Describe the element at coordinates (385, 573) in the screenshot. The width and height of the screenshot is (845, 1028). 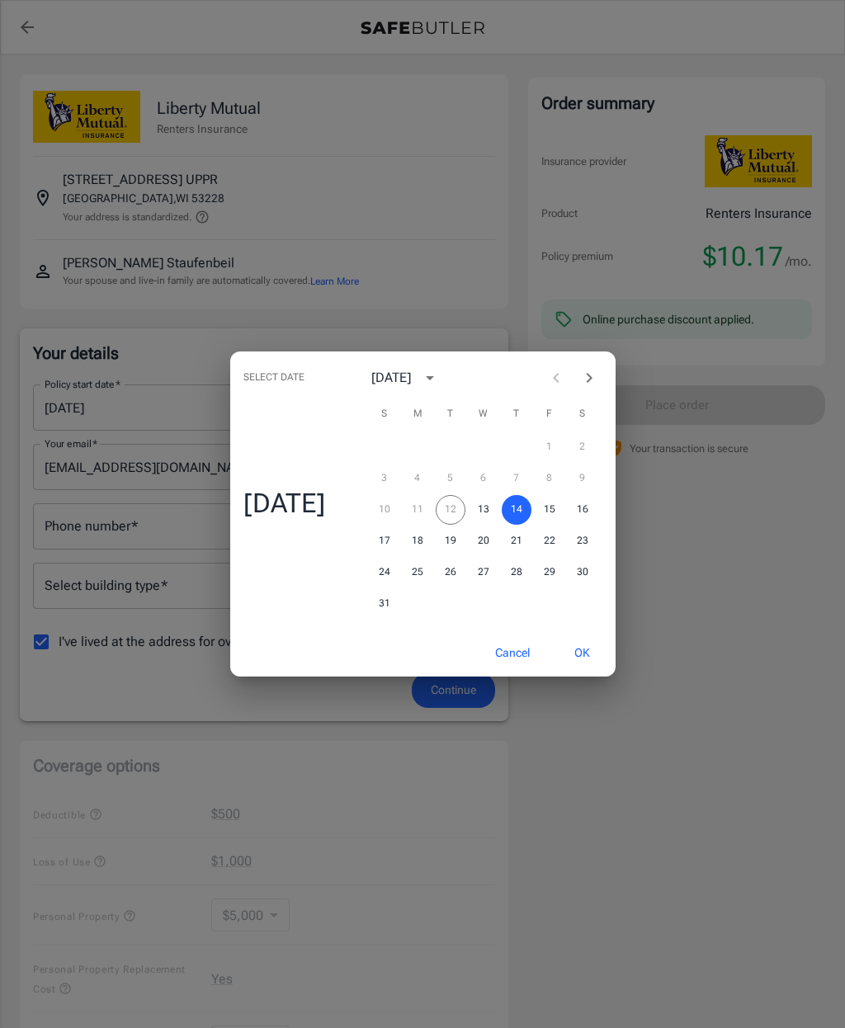
I see `button: 24` at that location.